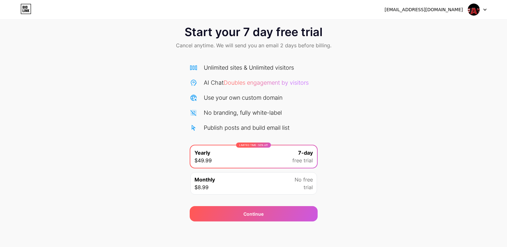  What do you see at coordinates (253, 145) in the screenshot?
I see `div: LIMITED TIME : 50% off` at bounding box center [253, 145].